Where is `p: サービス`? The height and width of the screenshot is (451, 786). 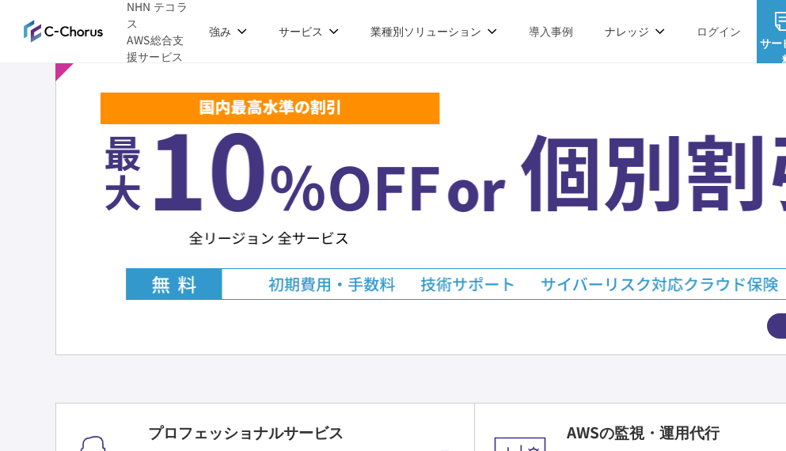 p: サービス is located at coordinates (309, 31).